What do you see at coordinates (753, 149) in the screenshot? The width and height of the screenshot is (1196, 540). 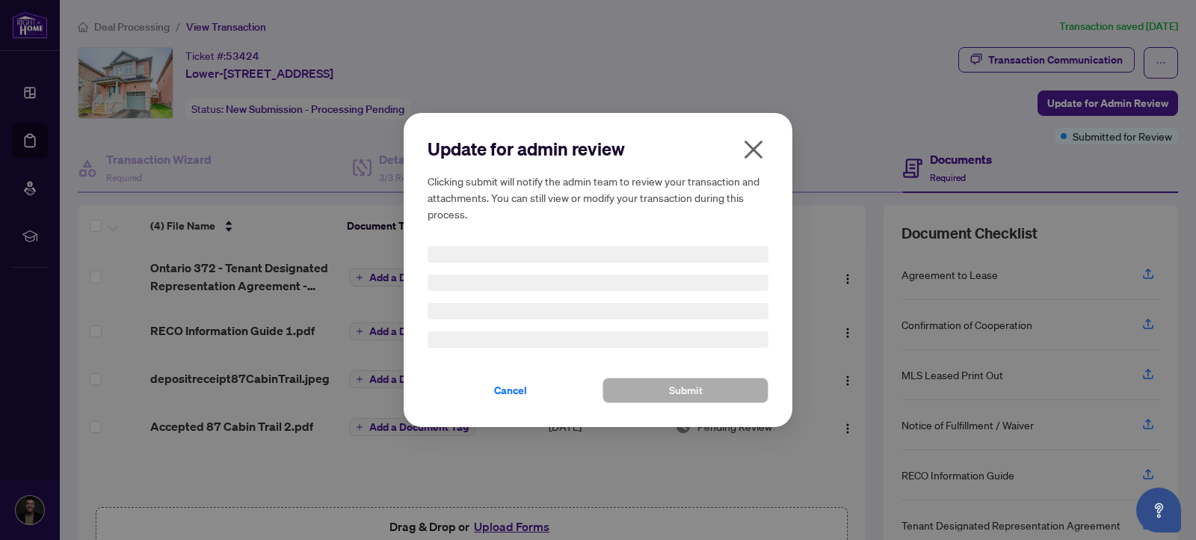 I see `span: close` at bounding box center [753, 149].